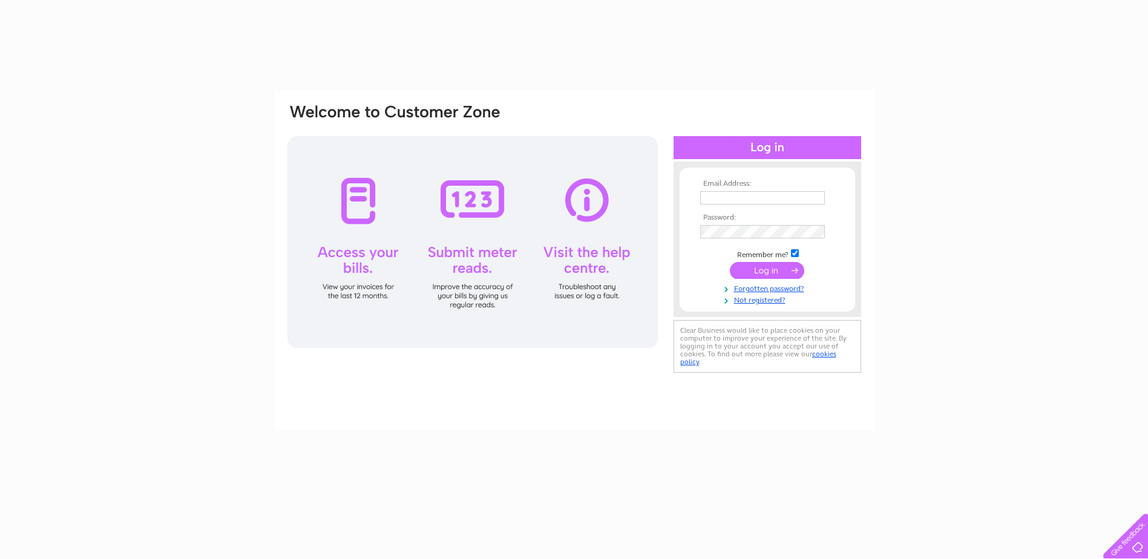 The height and width of the screenshot is (559, 1148). Describe the element at coordinates (769, 287) in the screenshot. I see `a: Forgotten password?` at that location.